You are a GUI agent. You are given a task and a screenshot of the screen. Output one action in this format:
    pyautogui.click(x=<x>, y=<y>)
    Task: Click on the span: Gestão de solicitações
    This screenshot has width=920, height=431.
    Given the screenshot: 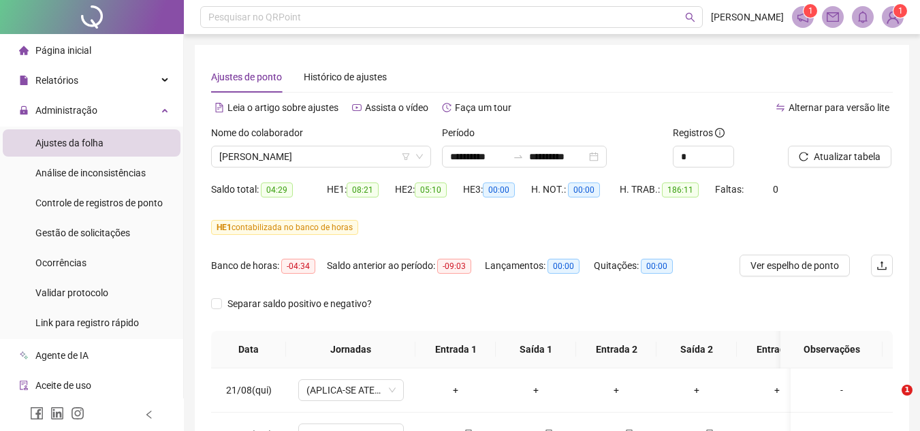 What is the action you would take?
    pyautogui.click(x=82, y=233)
    